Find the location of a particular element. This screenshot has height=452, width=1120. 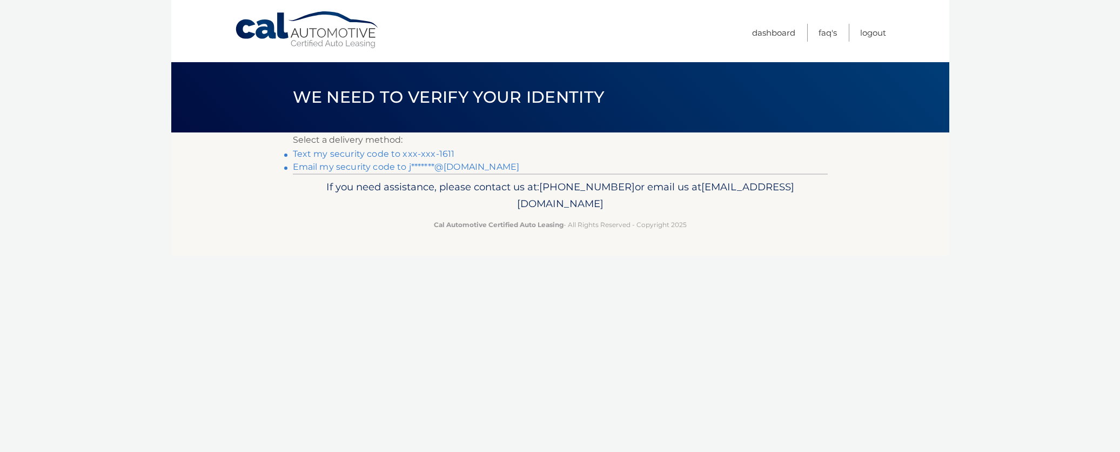

p: Select a delivery method: is located at coordinates (560, 140).